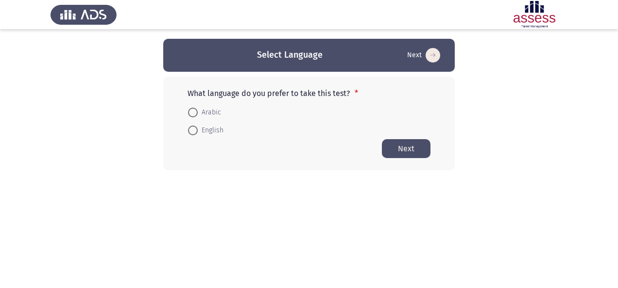 The width and height of the screenshot is (618, 288). What do you see at coordinates (84, 15) in the screenshot?
I see `img: Assess Talent Management logo` at bounding box center [84, 15].